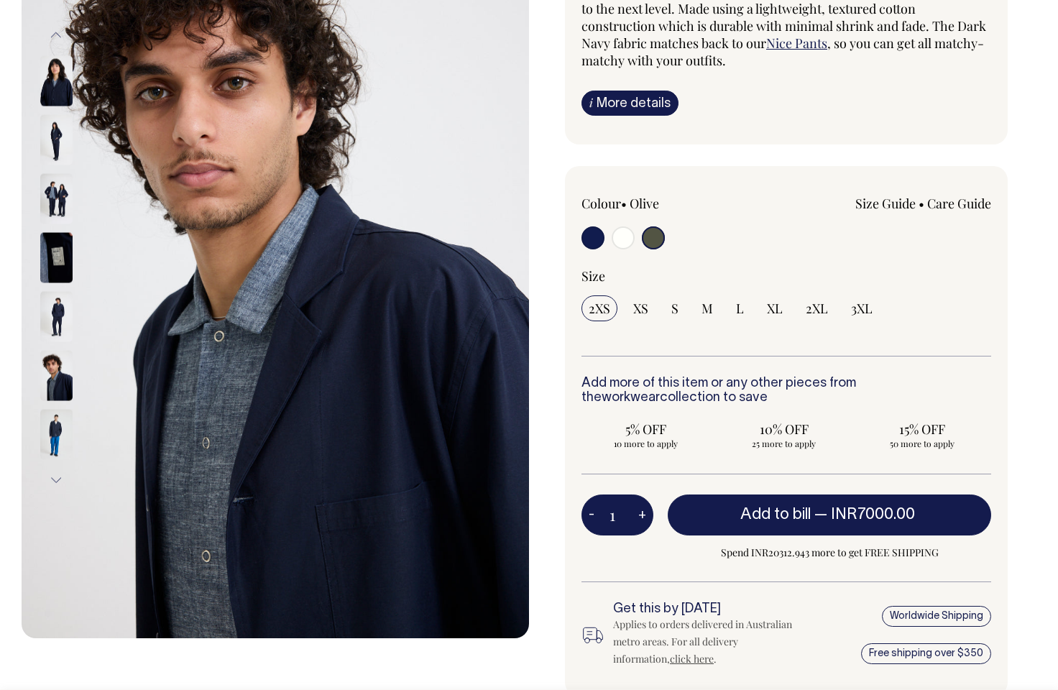  What do you see at coordinates (641, 308) in the screenshot?
I see `span: XS` at bounding box center [641, 308].